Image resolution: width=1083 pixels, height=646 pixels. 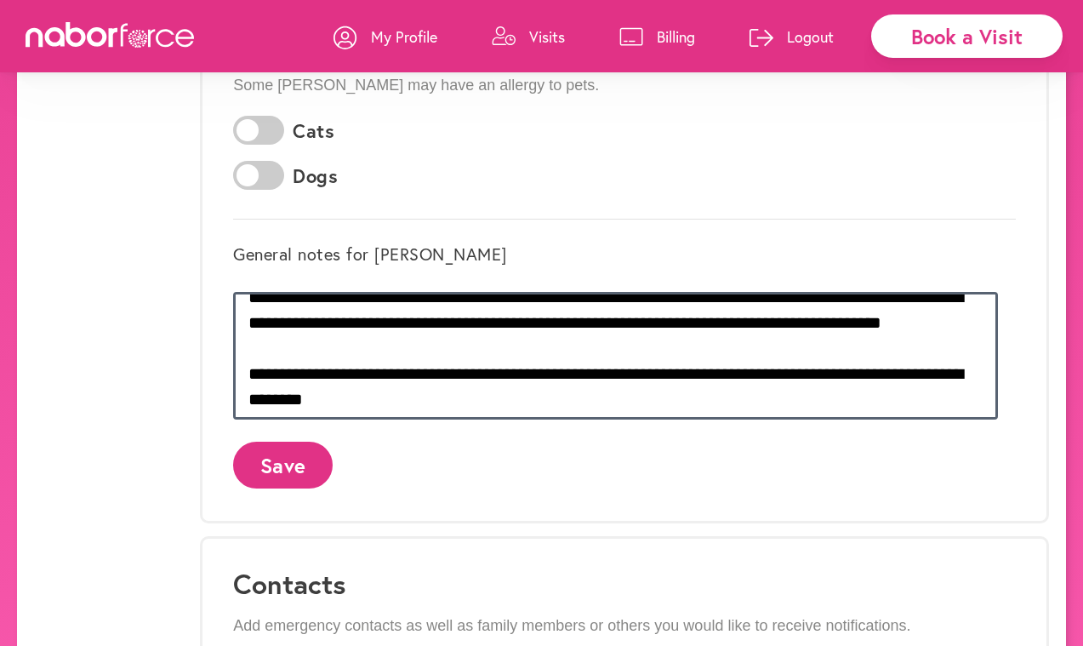 What do you see at coordinates (315, 176) in the screenshot?
I see `label: Dogs` at bounding box center [315, 176].